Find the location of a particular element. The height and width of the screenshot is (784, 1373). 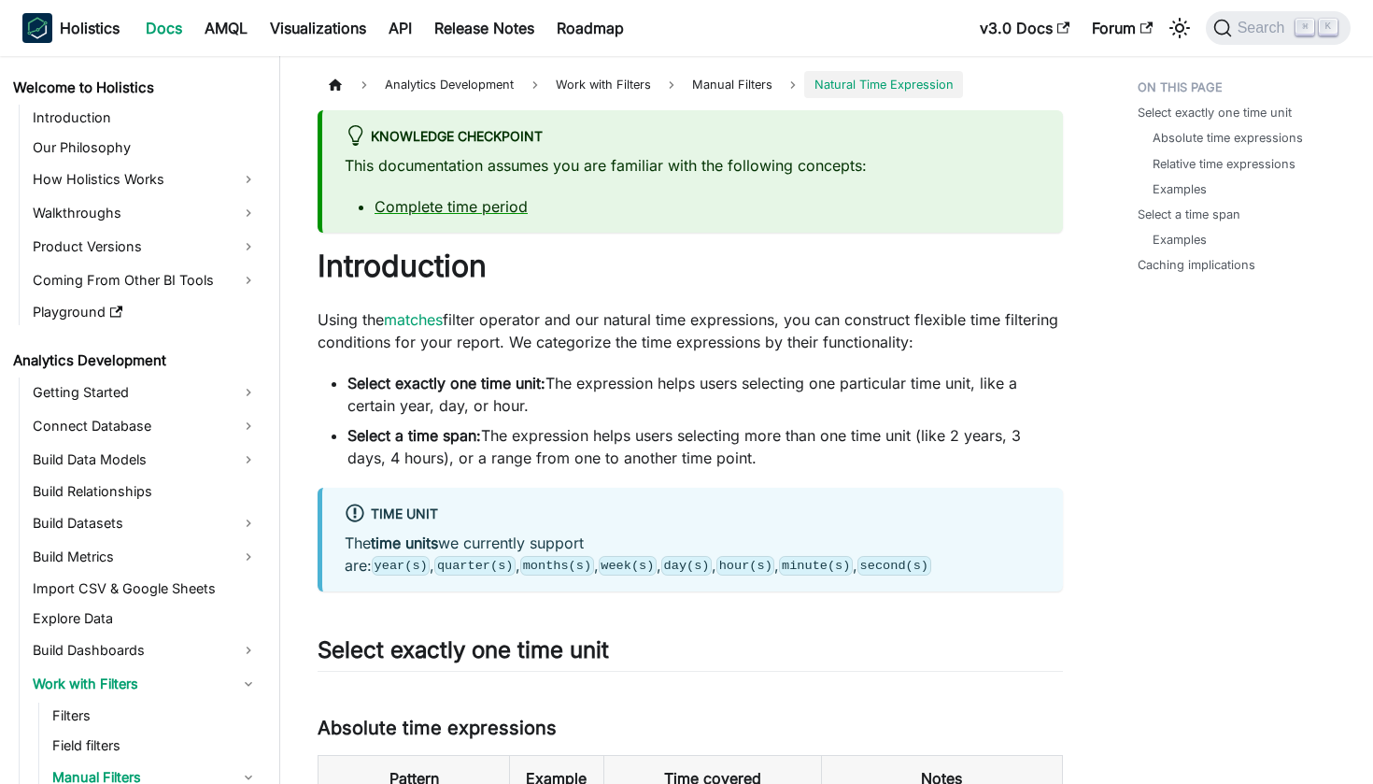

a: Complete time period is located at coordinates (451, 206).